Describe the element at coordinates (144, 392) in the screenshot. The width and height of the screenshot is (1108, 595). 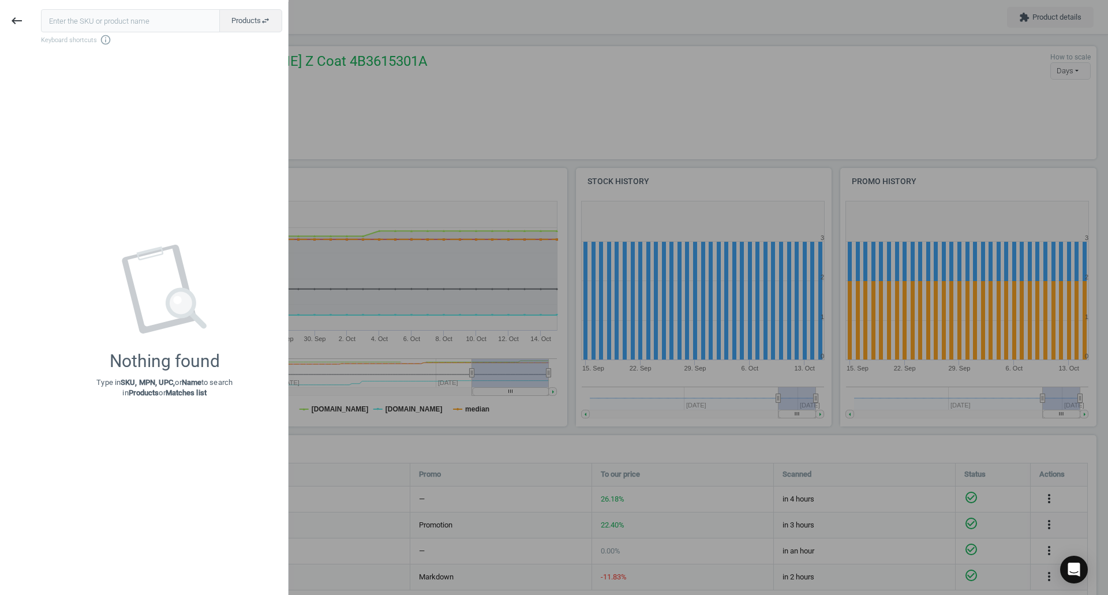
I see `strong: Products` at that location.